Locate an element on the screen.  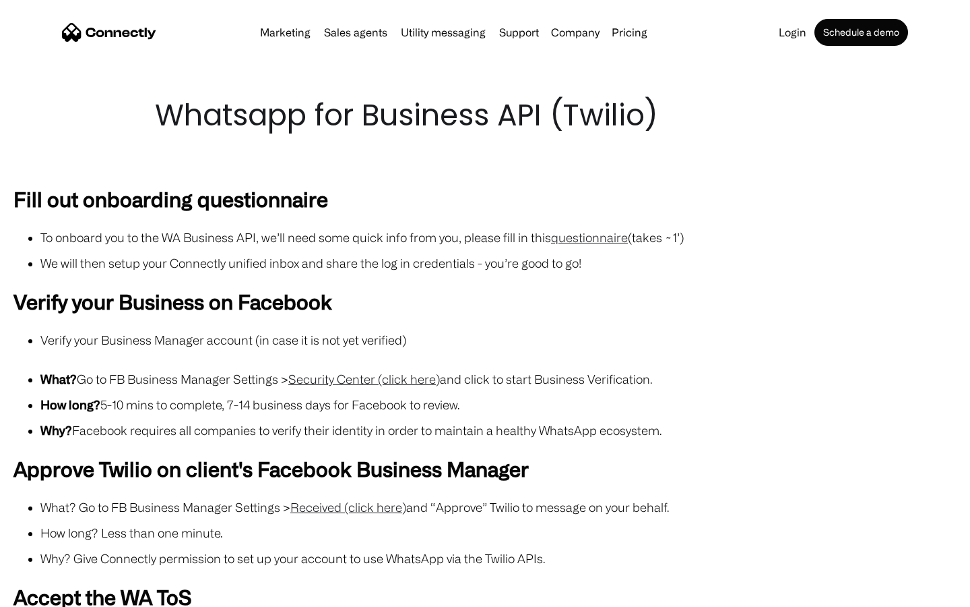
li: How long? Less than one minute. is located at coordinates (499, 532).